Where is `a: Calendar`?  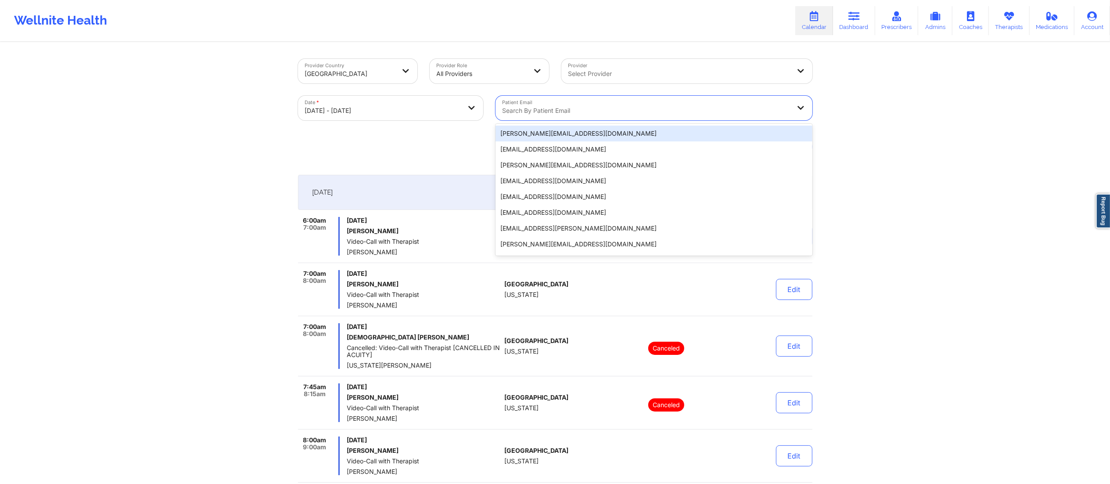 a: Calendar is located at coordinates (814, 21).